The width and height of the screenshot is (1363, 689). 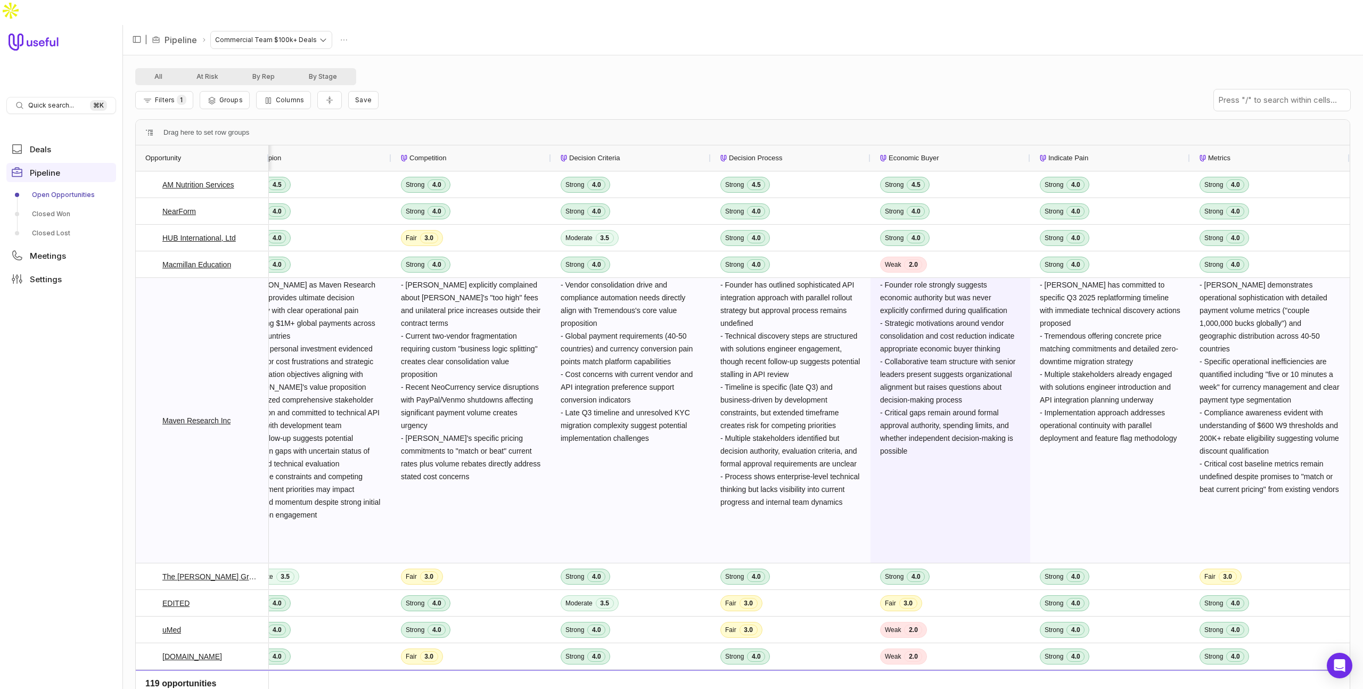 I want to click on input: Press "/" to search within cells..., so click(x=1282, y=100).